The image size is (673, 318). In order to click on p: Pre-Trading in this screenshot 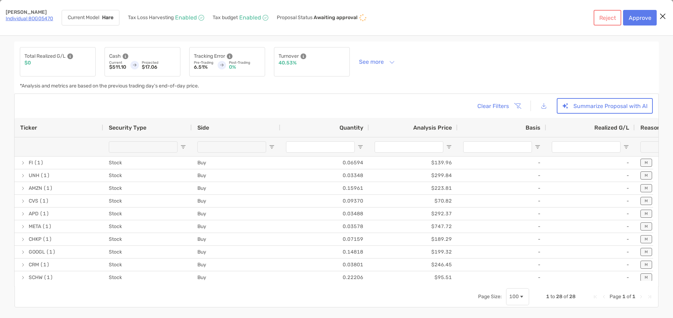, I will do `click(203, 63)`.